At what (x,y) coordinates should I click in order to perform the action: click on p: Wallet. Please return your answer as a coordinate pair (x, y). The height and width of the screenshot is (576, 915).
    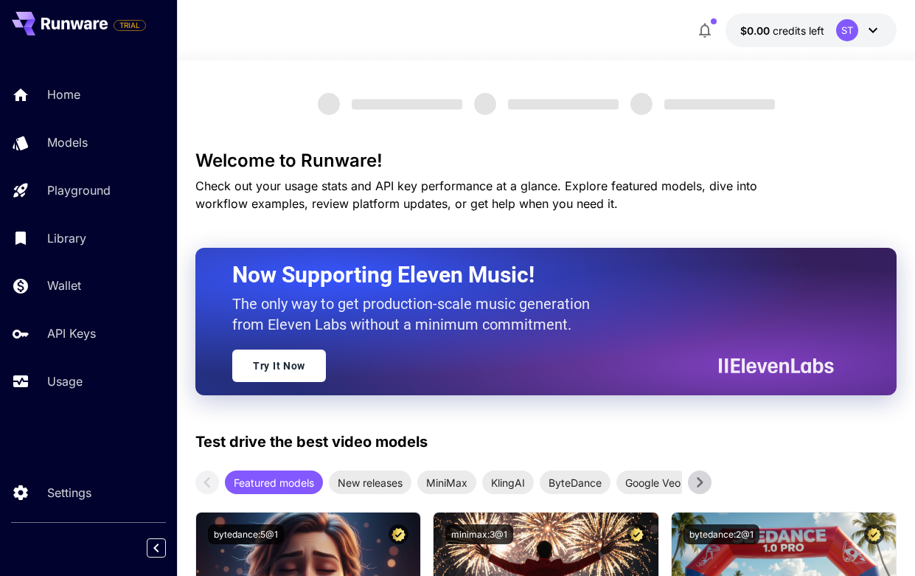
    Looking at the image, I should click on (64, 285).